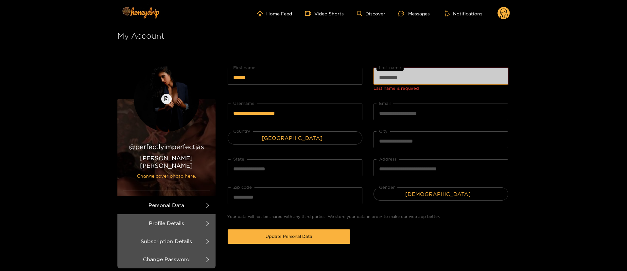 This screenshot has height=271, width=627. Describe the element at coordinates (242, 131) in the screenshot. I see `label: Country` at that location.